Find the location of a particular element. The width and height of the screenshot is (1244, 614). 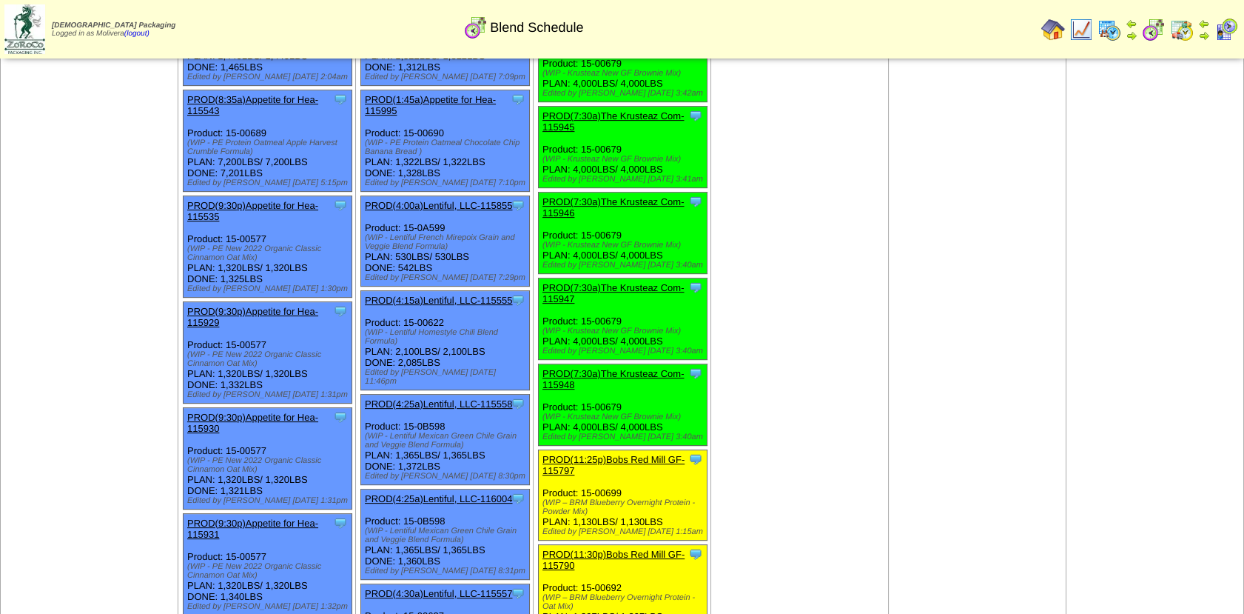

div: Product: 15-00689 PLAN: 7,200LBS / 7,200LBS DONE: 7,201LBS is located at coordinates (268, 141).